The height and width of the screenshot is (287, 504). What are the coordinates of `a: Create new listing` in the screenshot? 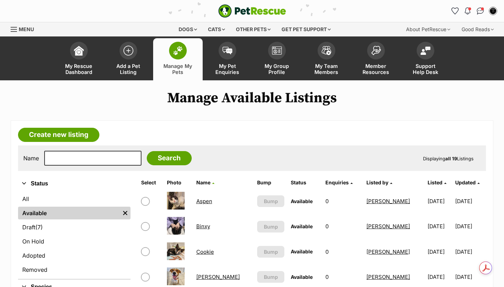 It's located at (59, 135).